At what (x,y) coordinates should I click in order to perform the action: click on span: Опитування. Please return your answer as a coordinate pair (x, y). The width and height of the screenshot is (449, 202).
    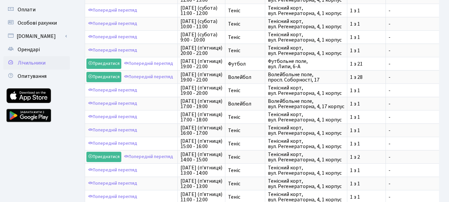
    Looking at the image, I should click on (32, 76).